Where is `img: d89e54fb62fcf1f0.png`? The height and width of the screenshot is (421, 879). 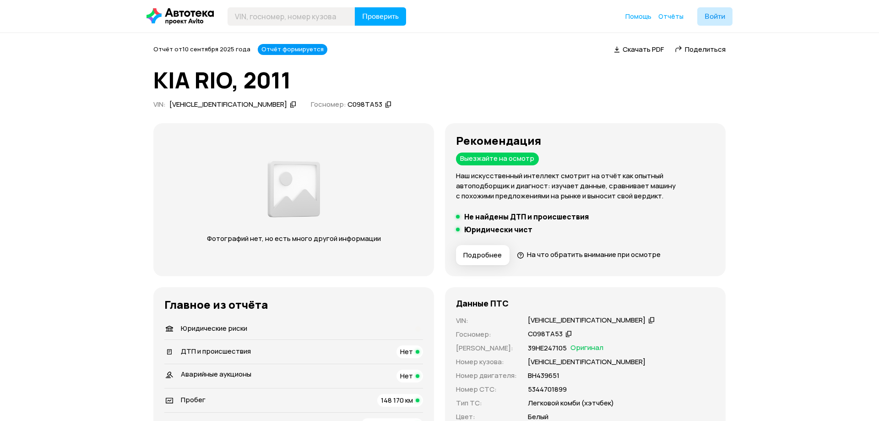
img: d89e54fb62fcf1f0.png is located at coordinates (294, 189).